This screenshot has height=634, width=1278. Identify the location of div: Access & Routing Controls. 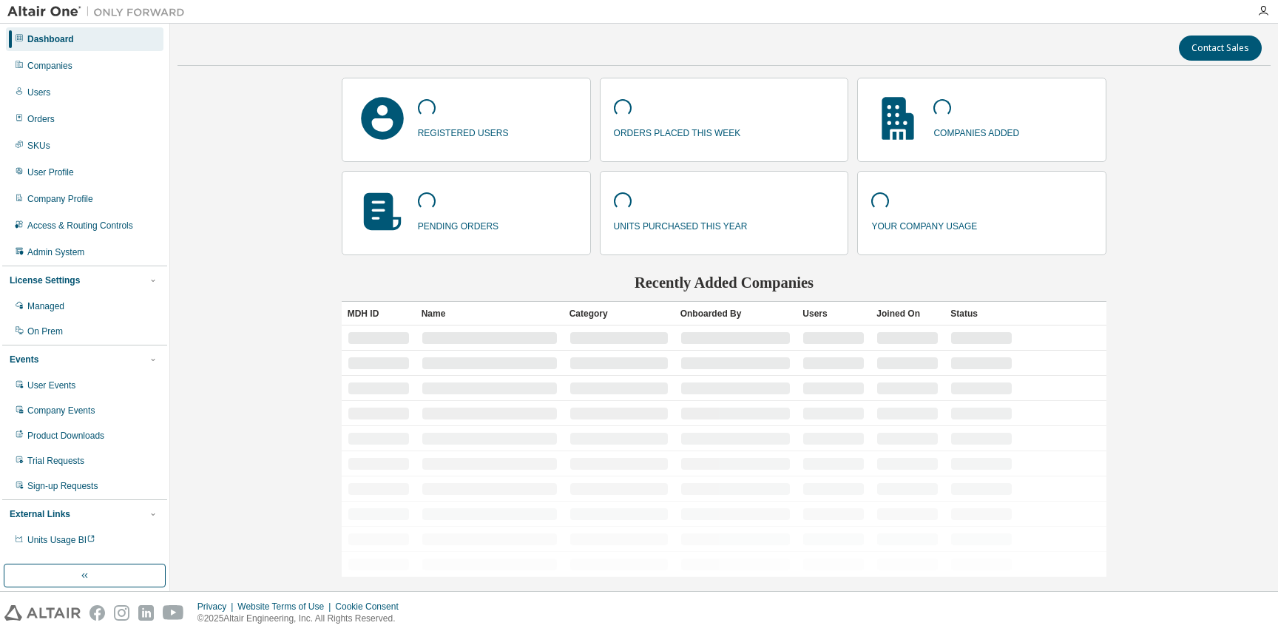
(80, 225).